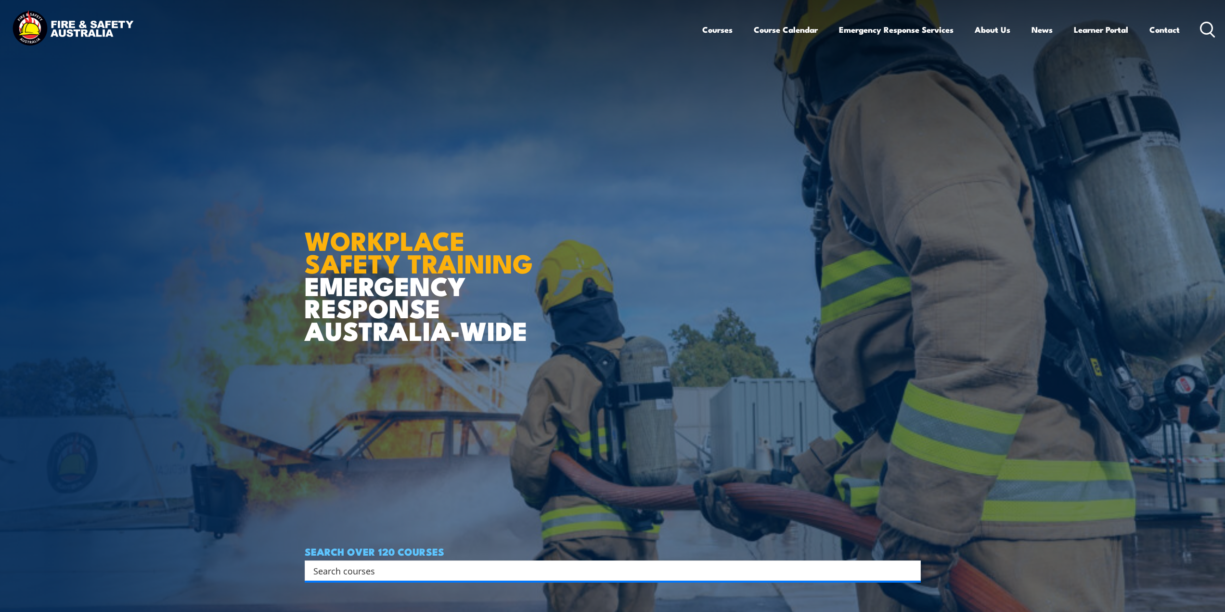 This screenshot has width=1225, height=612. I want to click on h4: SEARCH OVER 120 COURSES, so click(613, 551).